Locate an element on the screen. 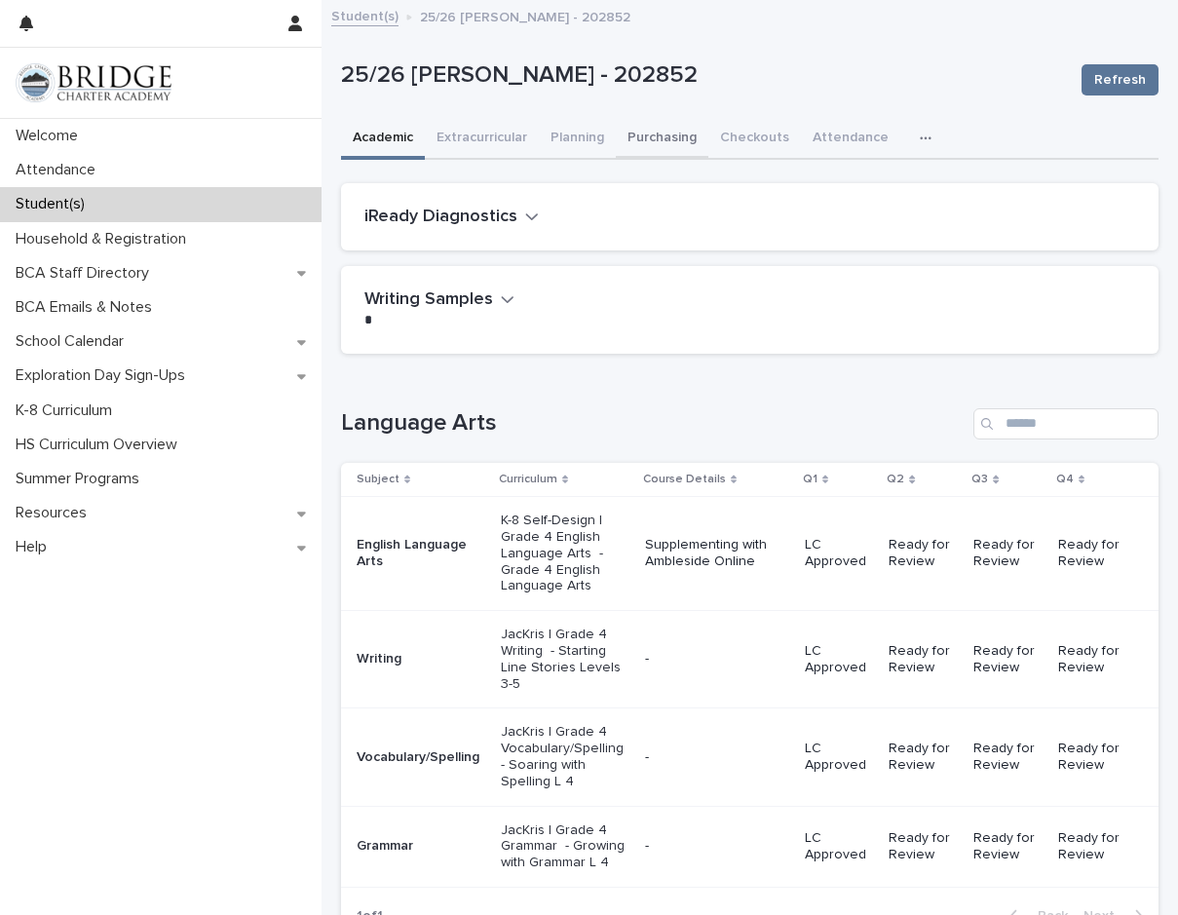 Image resolution: width=1178 pixels, height=915 pixels. tr: English Language ArtsK-8 Self-Design | Grade 4 English Language Arts - Grade 4 English Language A... is located at coordinates (749, 553).